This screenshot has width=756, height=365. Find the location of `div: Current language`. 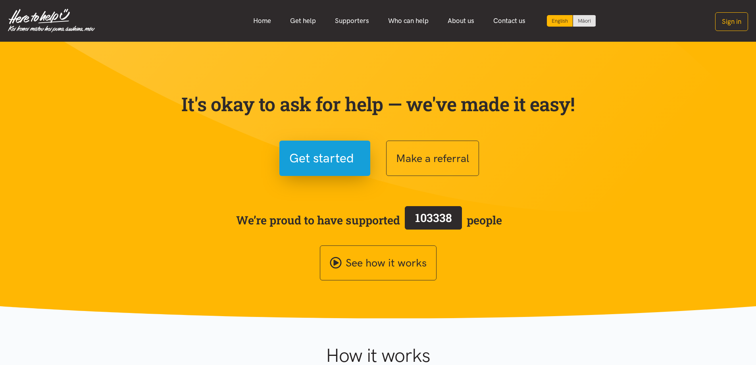

div: Current language is located at coordinates (560, 21).